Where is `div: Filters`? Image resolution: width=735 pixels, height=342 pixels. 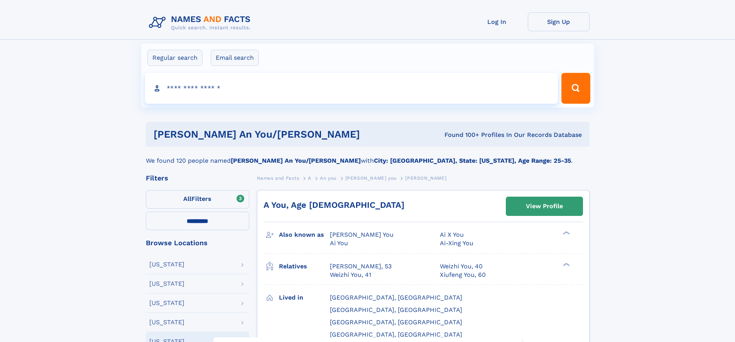 div: Filters is located at coordinates (197, 178).